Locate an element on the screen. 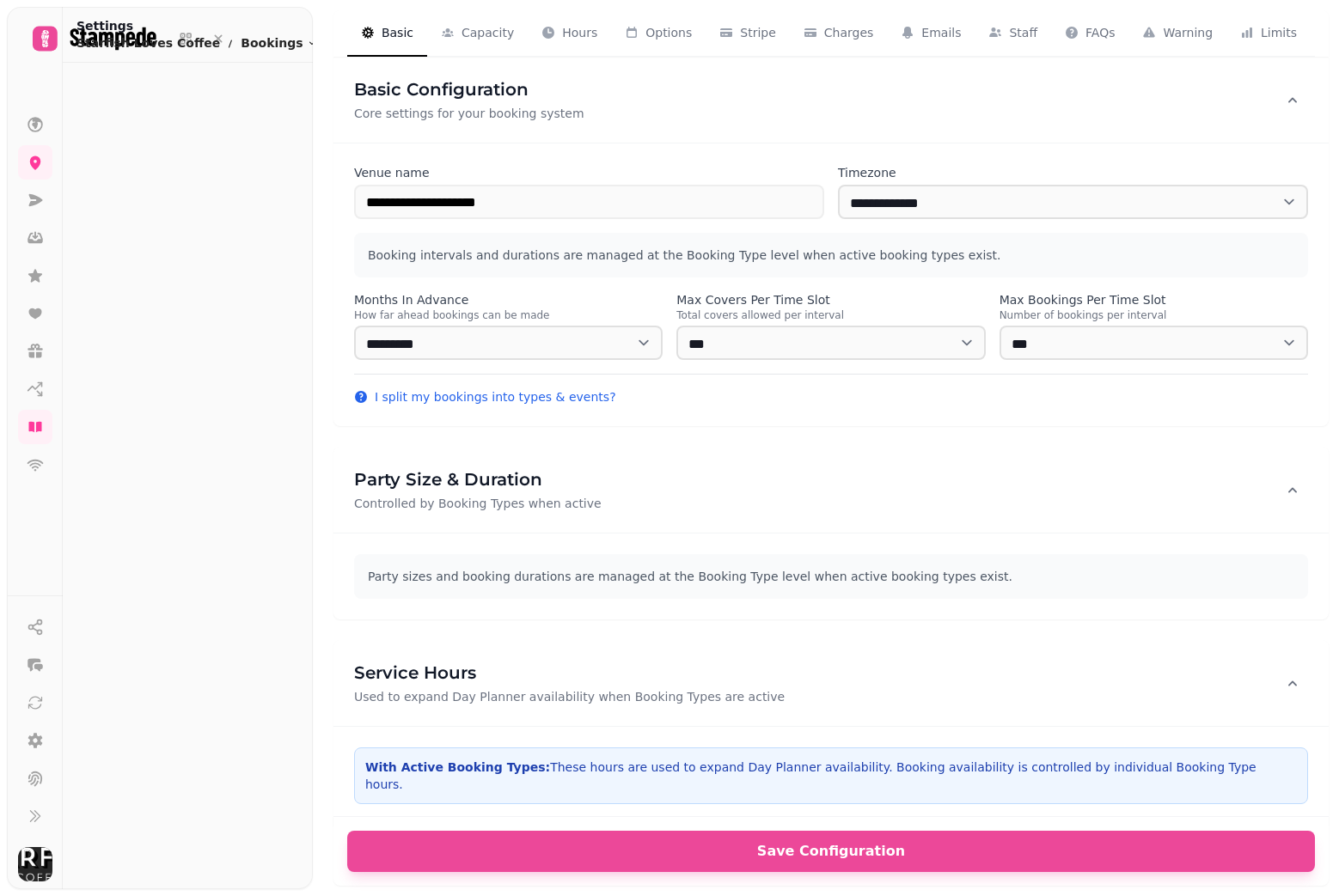 Image resolution: width=1339 pixels, height=896 pixels. span: Charges is located at coordinates (849, 33).